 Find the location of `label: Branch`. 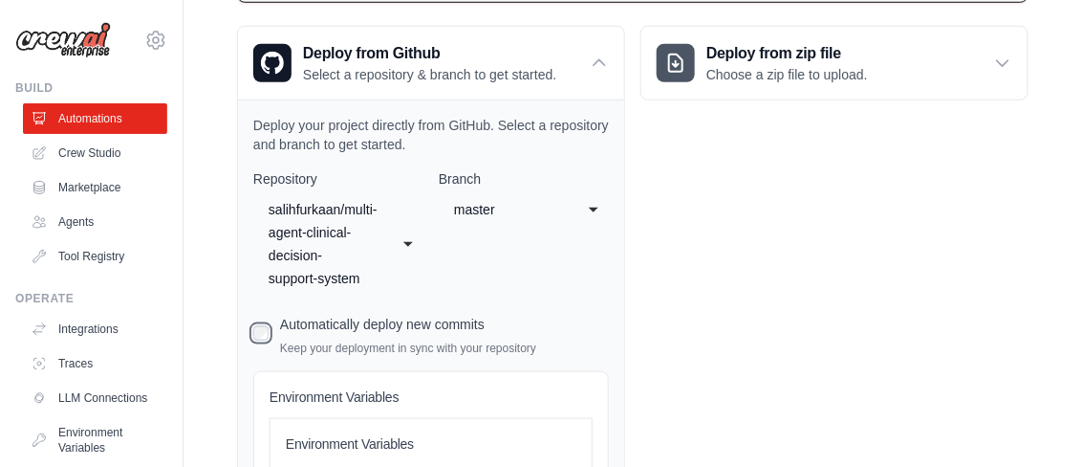

label: Branch is located at coordinates (524, 179).